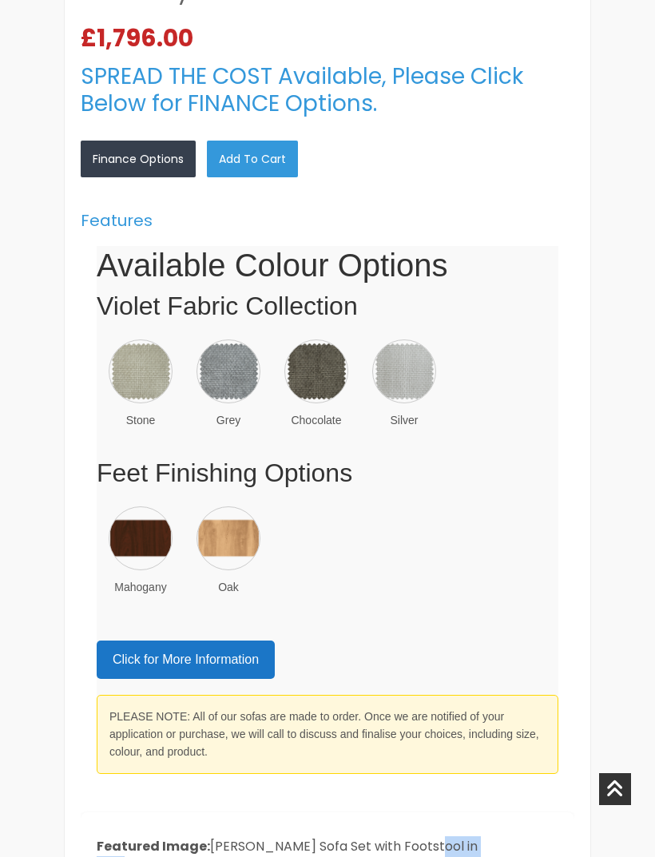 This screenshot has width=655, height=857. Describe the element at coordinates (141, 587) in the screenshot. I see `span: Mahogany` at that location.